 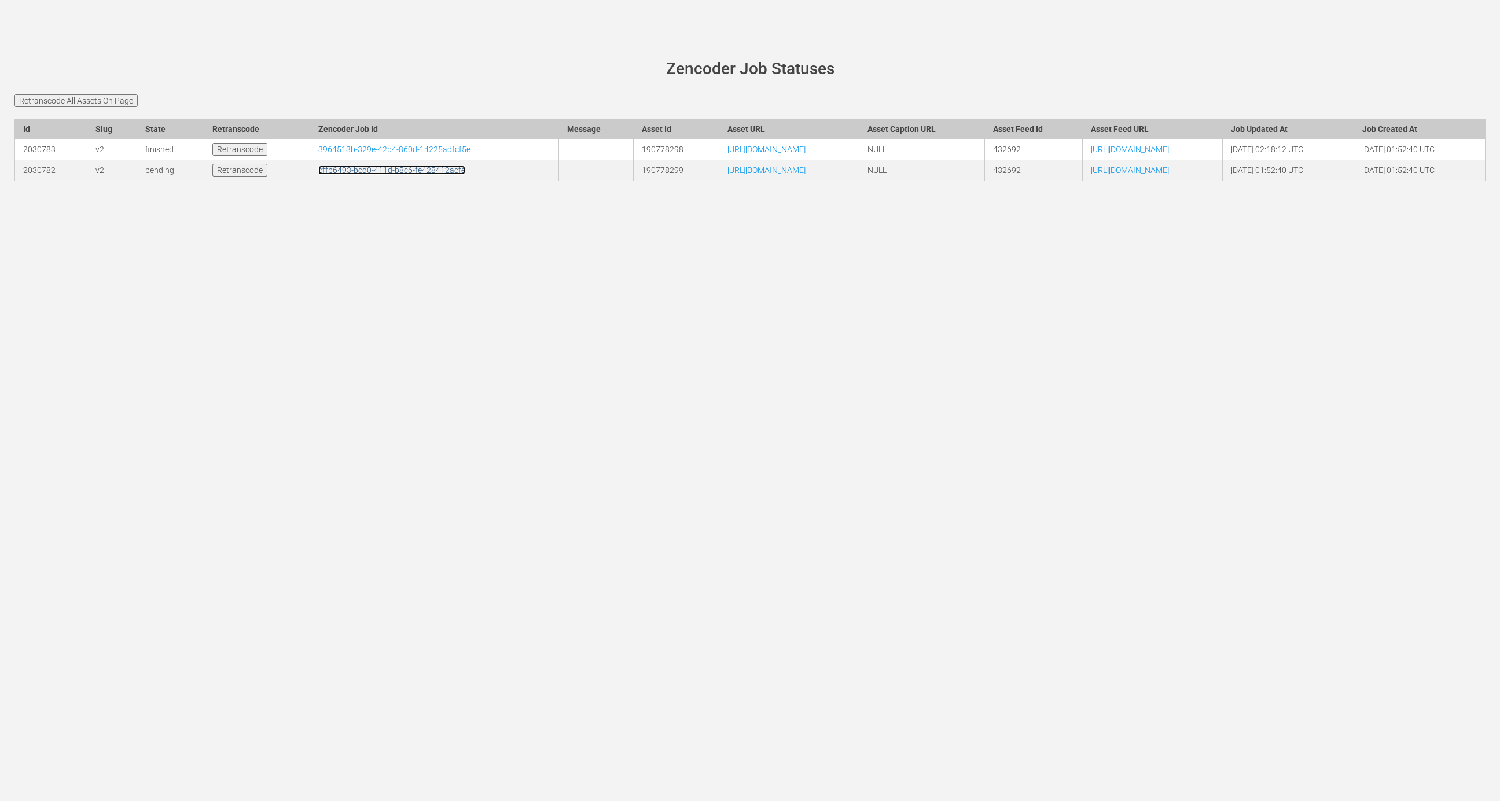 I want to click on th: State, so click(x=170, y=129).